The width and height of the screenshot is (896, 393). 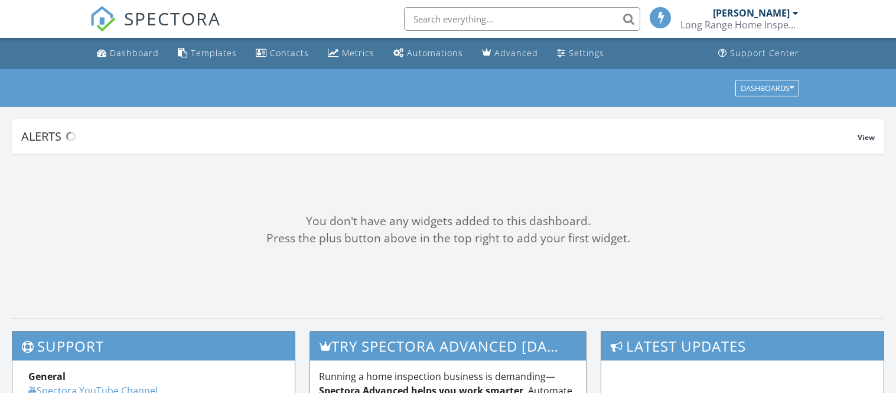 What do you see at coordinates (282, 53) in the screenshot?
I see `a: Contacts` at bounding box center [282, 53].